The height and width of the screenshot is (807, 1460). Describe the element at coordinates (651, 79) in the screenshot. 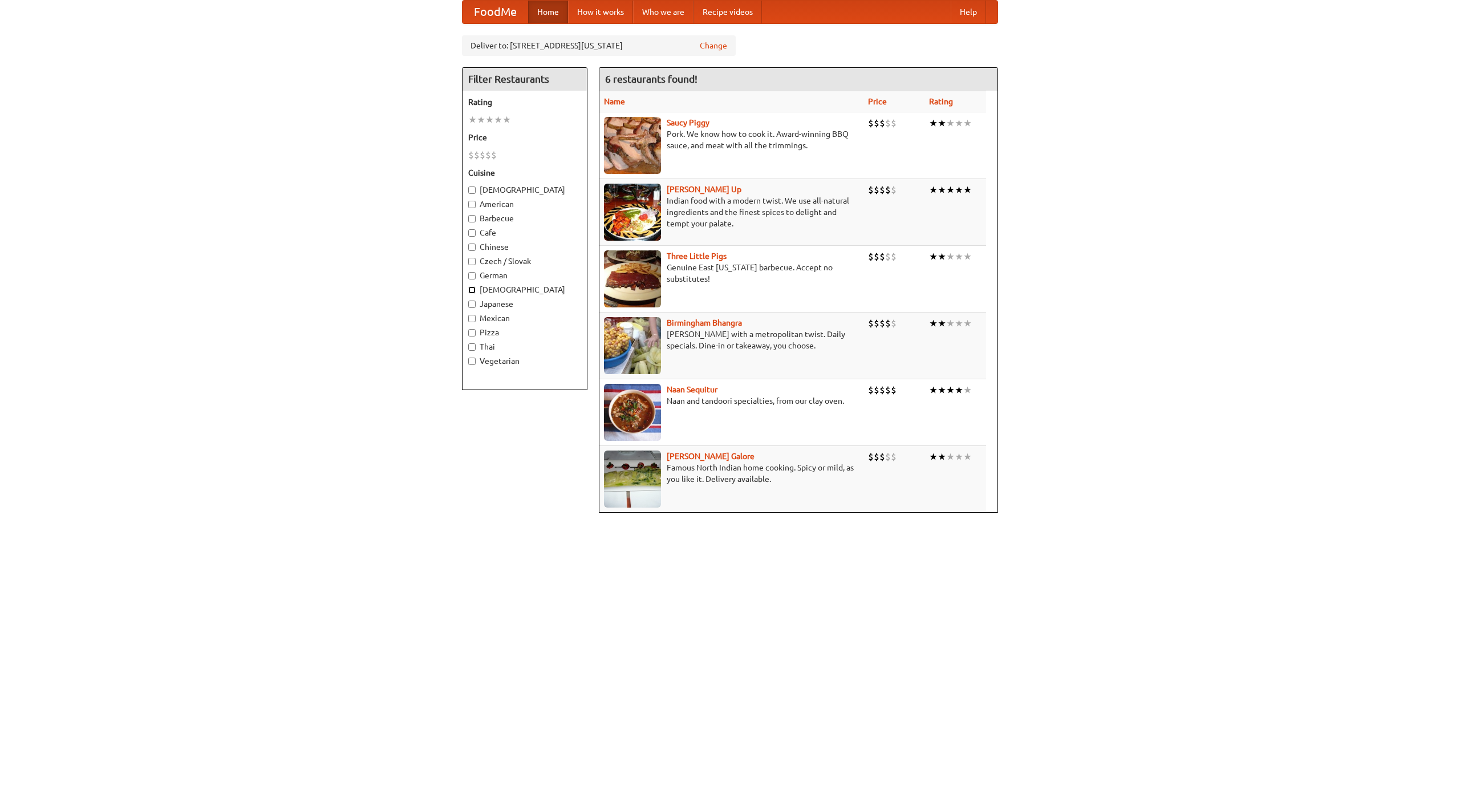

I see `ng-pluralize: 6 restaurants found!` at that location.